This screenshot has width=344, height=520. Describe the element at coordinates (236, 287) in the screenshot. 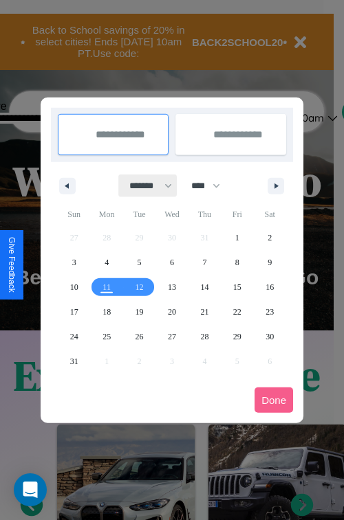

I see `button: 15` at that location.